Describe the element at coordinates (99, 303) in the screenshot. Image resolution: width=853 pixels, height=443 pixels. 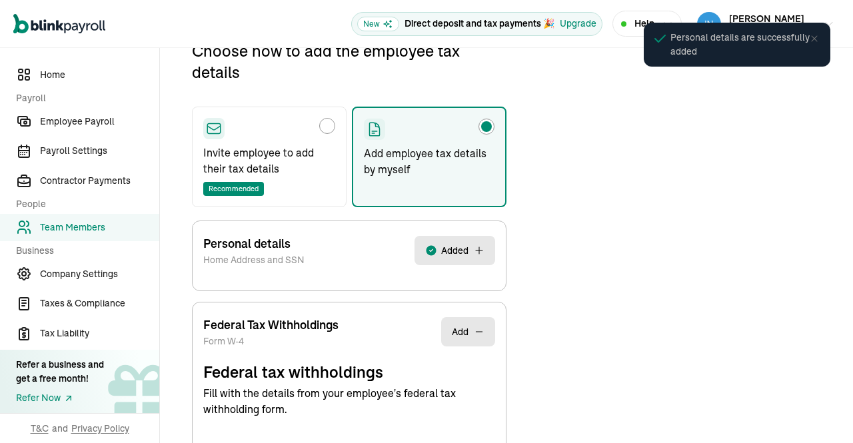
I see `span: Taxes & Compliance` at that location.